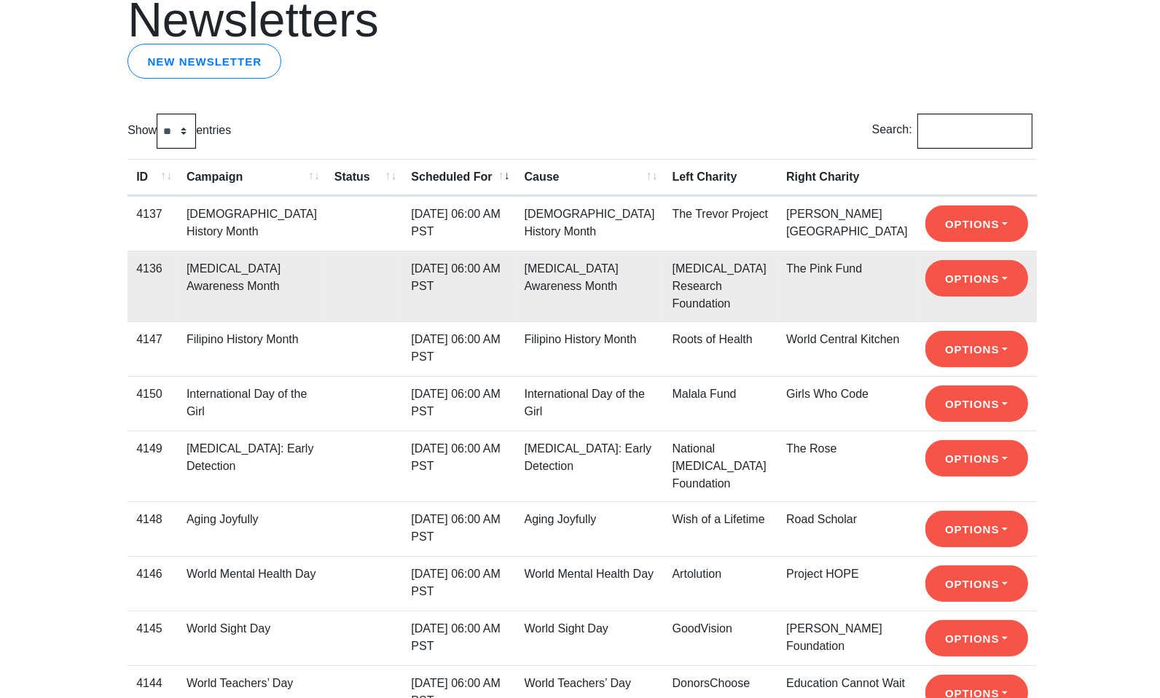  Describe the element at coordinates (952, 131) in the screenshot. I see `label: Search:` at that location.